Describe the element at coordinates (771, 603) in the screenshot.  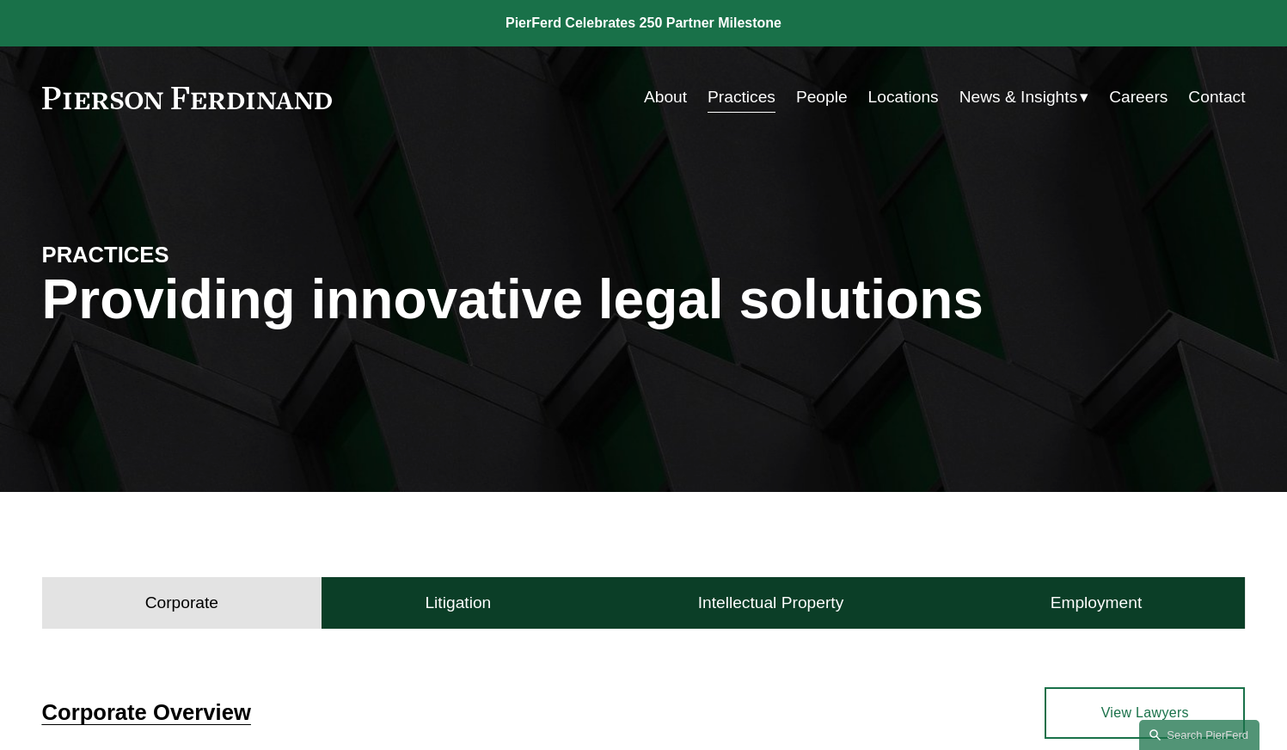
I see `h4: Intellectual Property` at that location.